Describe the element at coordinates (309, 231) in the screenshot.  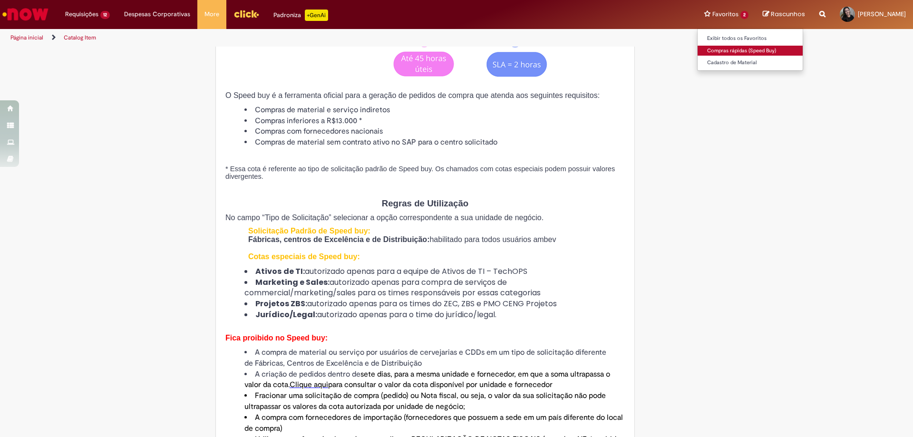
I see `span: Solicitação Padrão de Speed buy:` at that location.